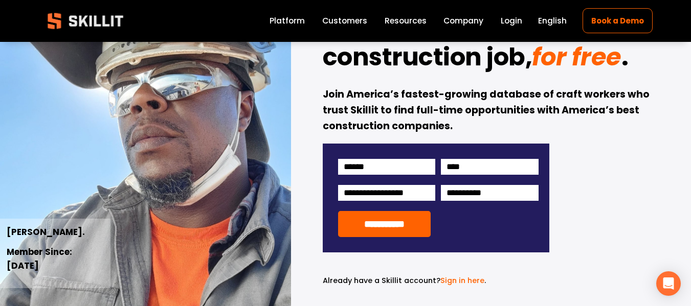  What do you see at coordinates (405, 20) in the screenshot?
I see `span: Resources` at bounding box center [405, 20].